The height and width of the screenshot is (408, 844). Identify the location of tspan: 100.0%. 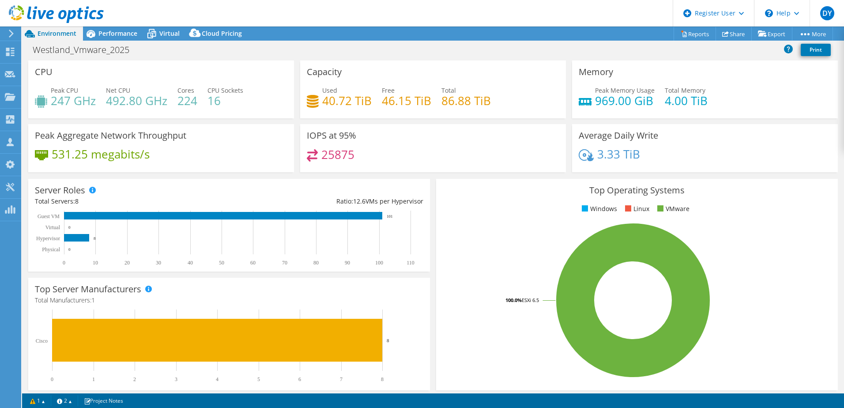
(514, 300).